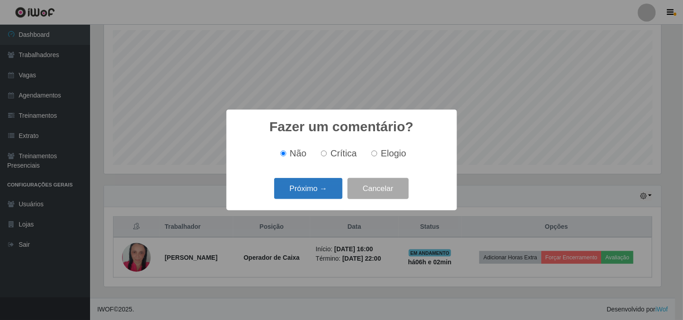  I want to click on button: Próximo →, so click(308, 189).